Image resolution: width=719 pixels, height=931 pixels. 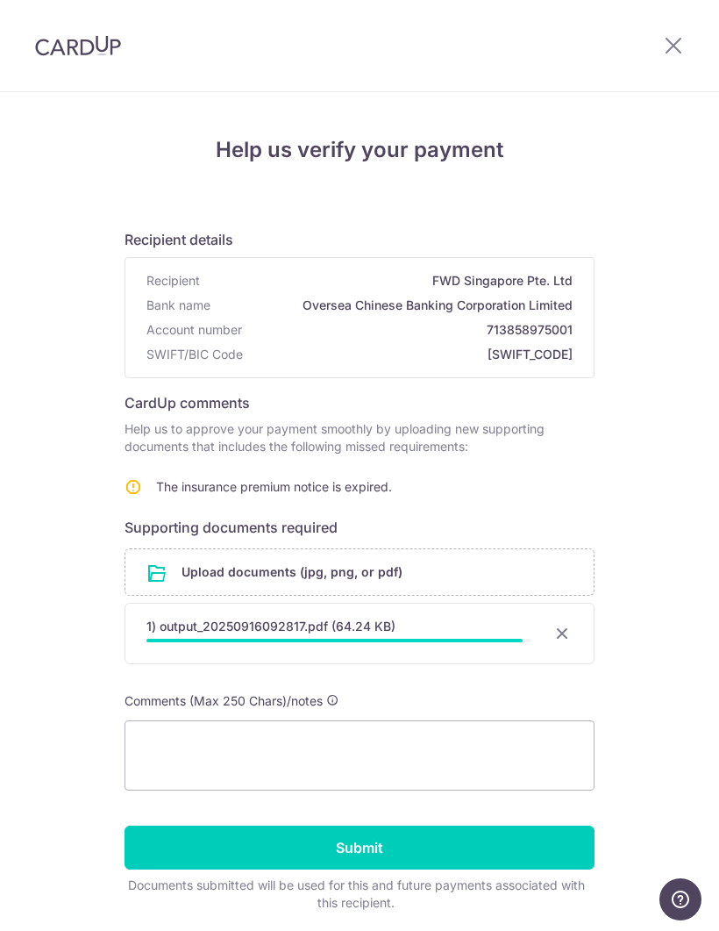 What do you see at coordinates (395, 305) in the screenshot?
I see `span: Oversea Chinese Banking Corporation Limited` at bounding box center [395, 305].